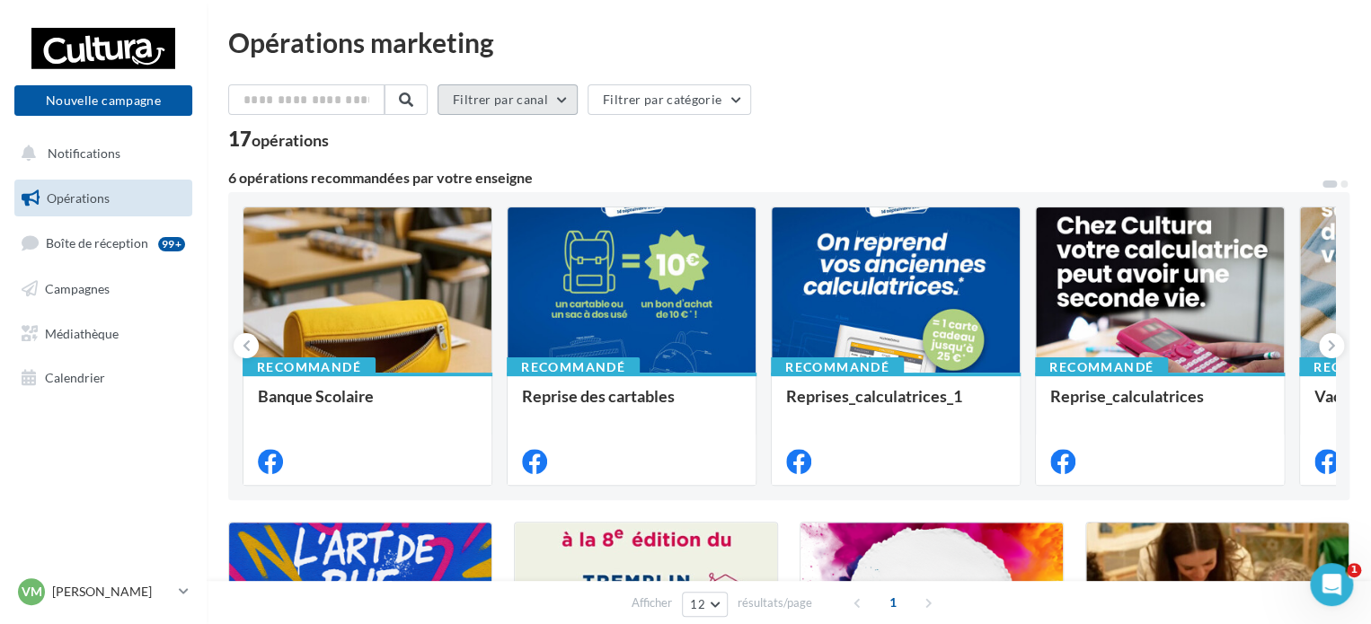 Image resolution: width=1371 pixels, height=624 pixels. I want to click on span: Campagnes, so click(77, 288).